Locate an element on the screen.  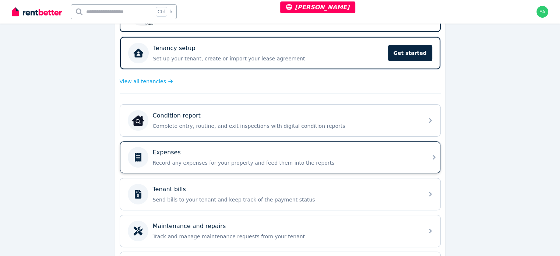
a: Tenant billsSend bills to your tenant and keep track of the payment status is located at coordinates (280, 194).